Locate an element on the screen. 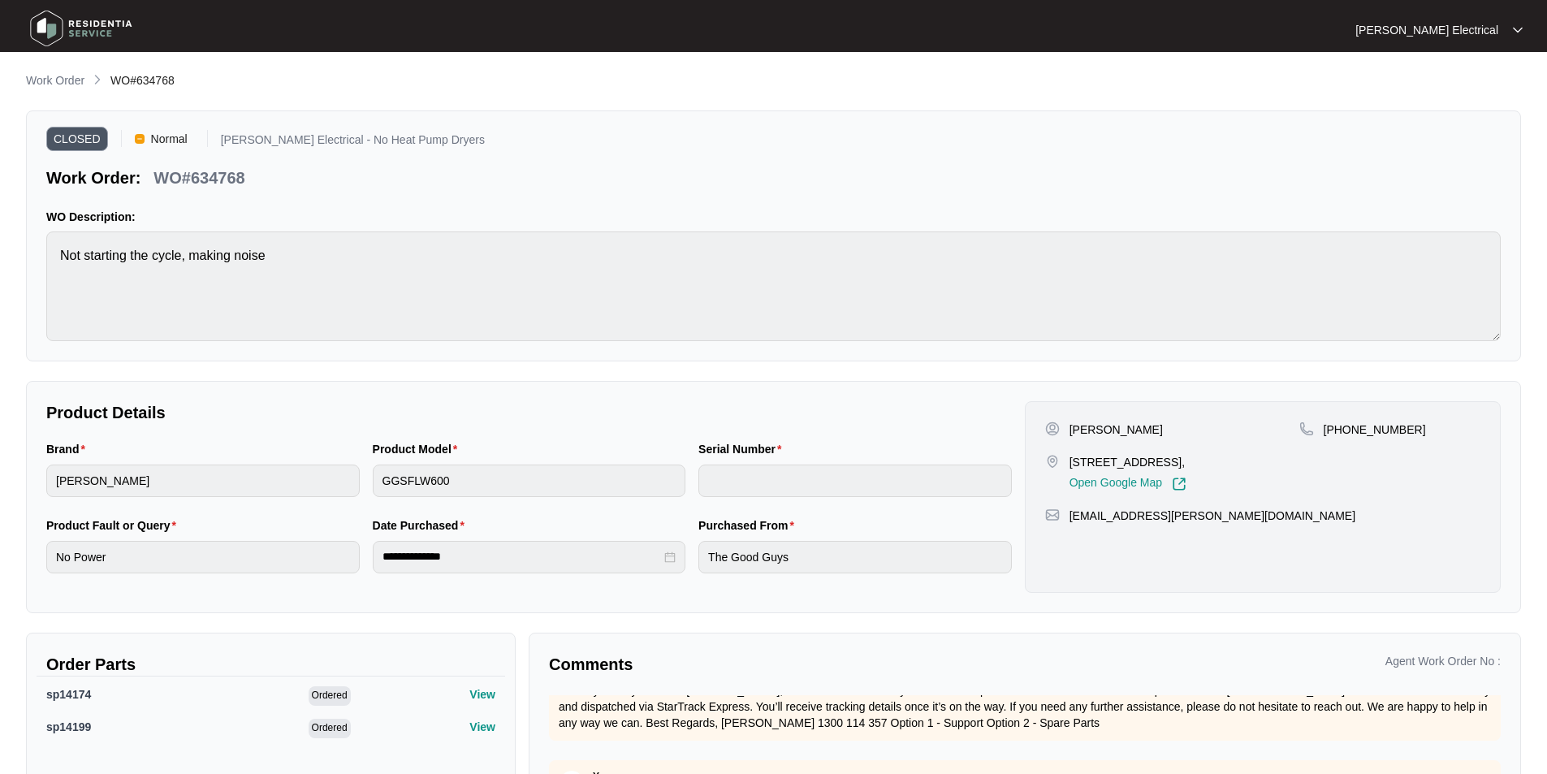 The height and width of the screenshot is (774, 1547). span: sp14199 is located at coordinates (68, 727).